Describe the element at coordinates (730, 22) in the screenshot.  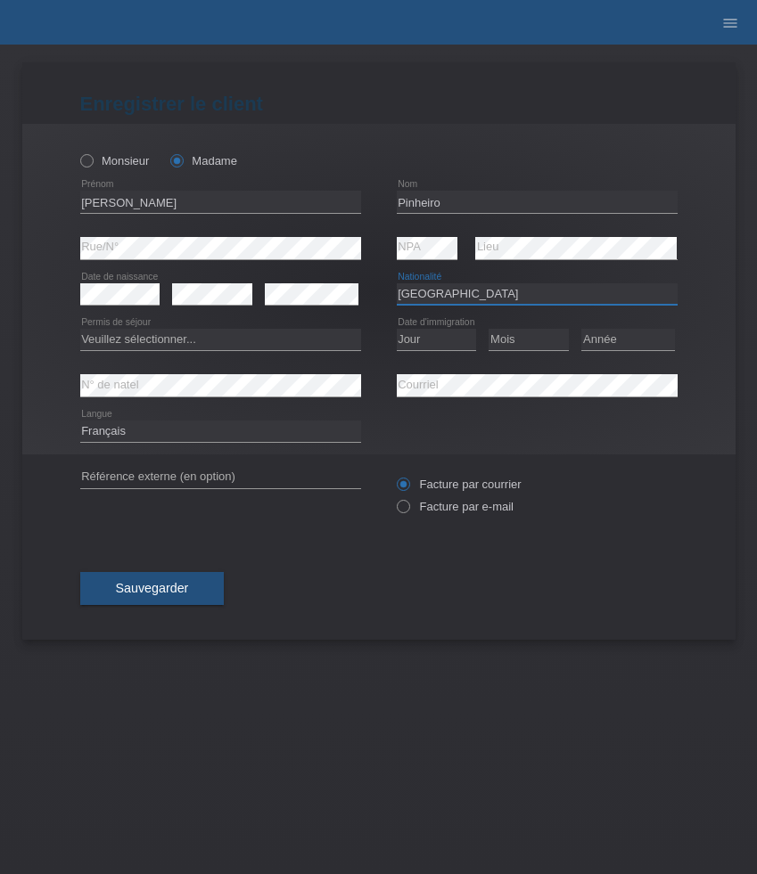
I see `a: menu` at that location.